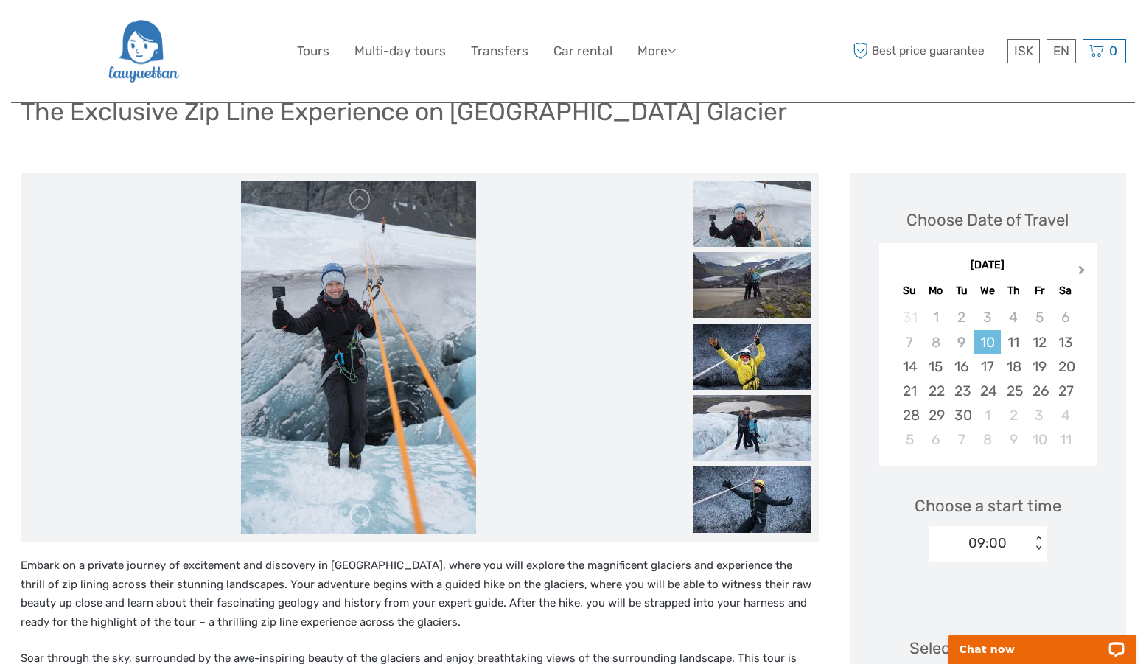 The height and width of the screenshot is (664, 1146). Describe the element at coordinates (1065, 391) in the screenshot. I see `div: Choose Saturday, September 27th, 2025` at that location.